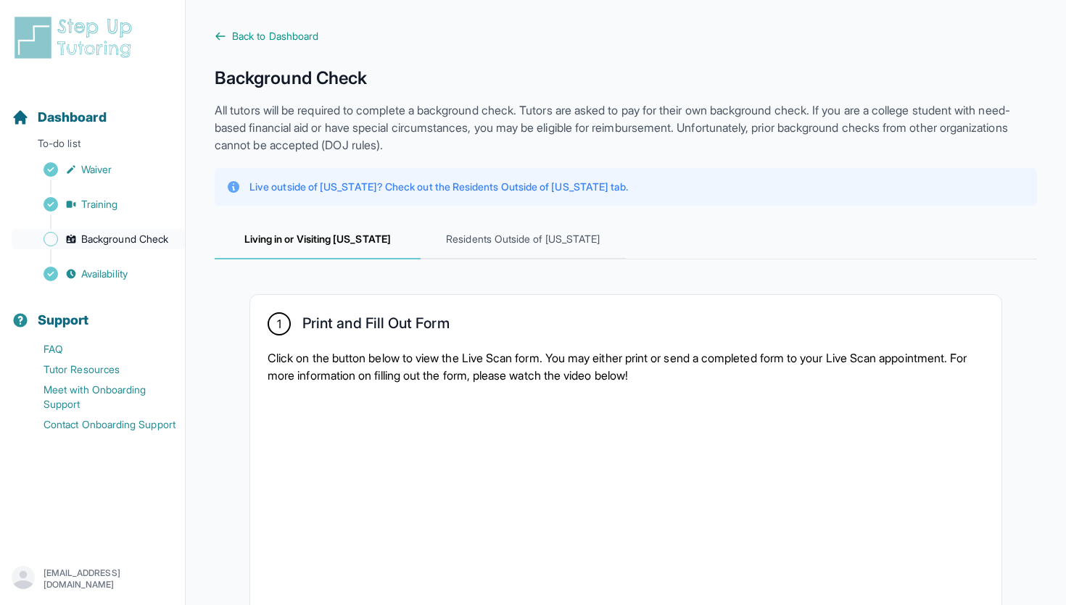  What do you see at coordinates (98, 274) in the screenshot?
I see `a: Availability` at bounding box center [98, 274].